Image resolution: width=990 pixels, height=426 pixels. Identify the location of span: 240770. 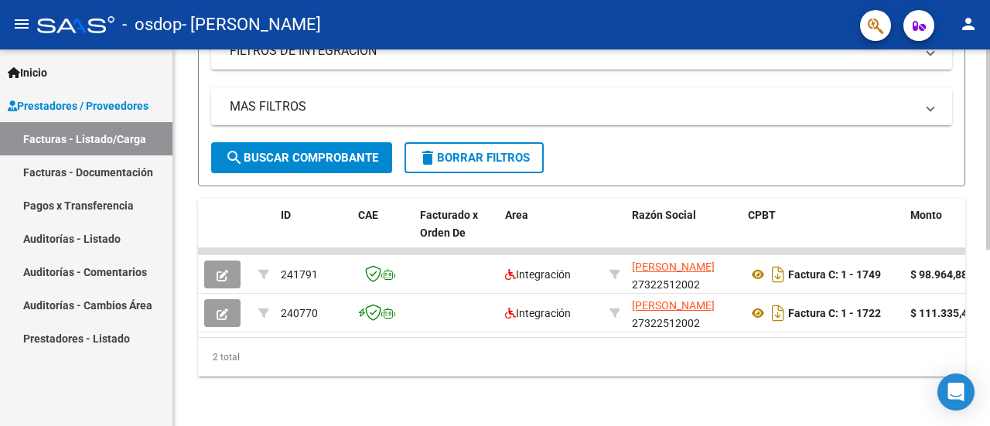
(299, 313).